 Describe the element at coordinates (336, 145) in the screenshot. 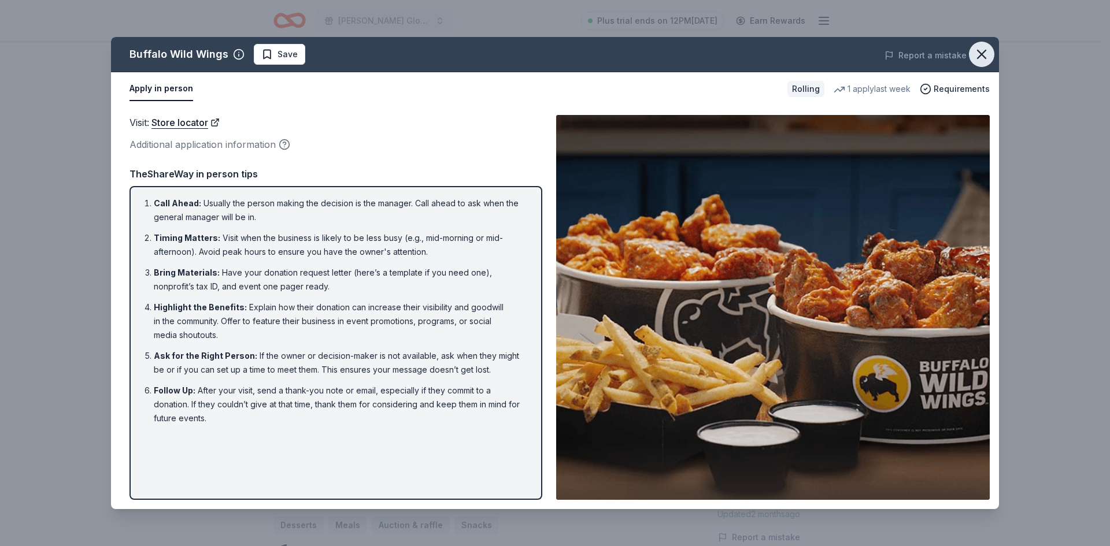

I see `div: Additional application information` at that location.